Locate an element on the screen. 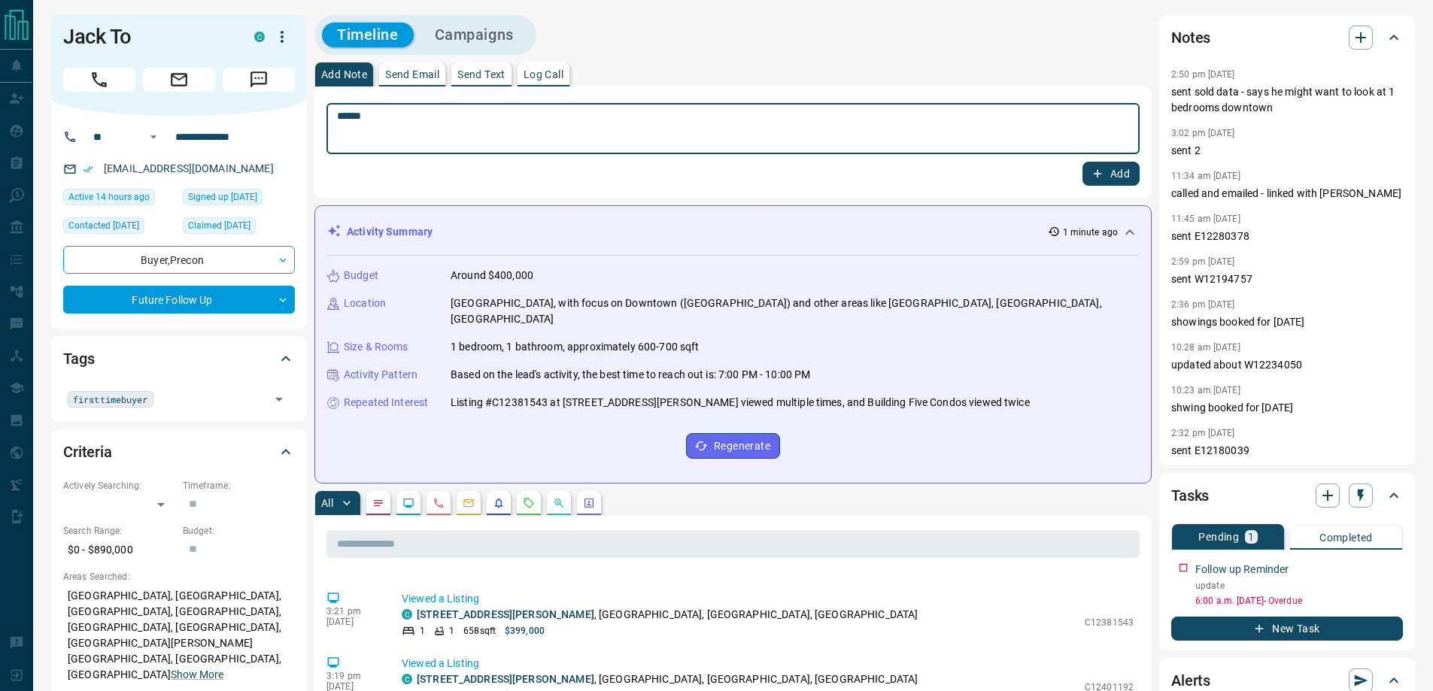 This screenshot has width=1433, height=691. svg: Lead Browsing Activity is located at coordinates (408, 503).